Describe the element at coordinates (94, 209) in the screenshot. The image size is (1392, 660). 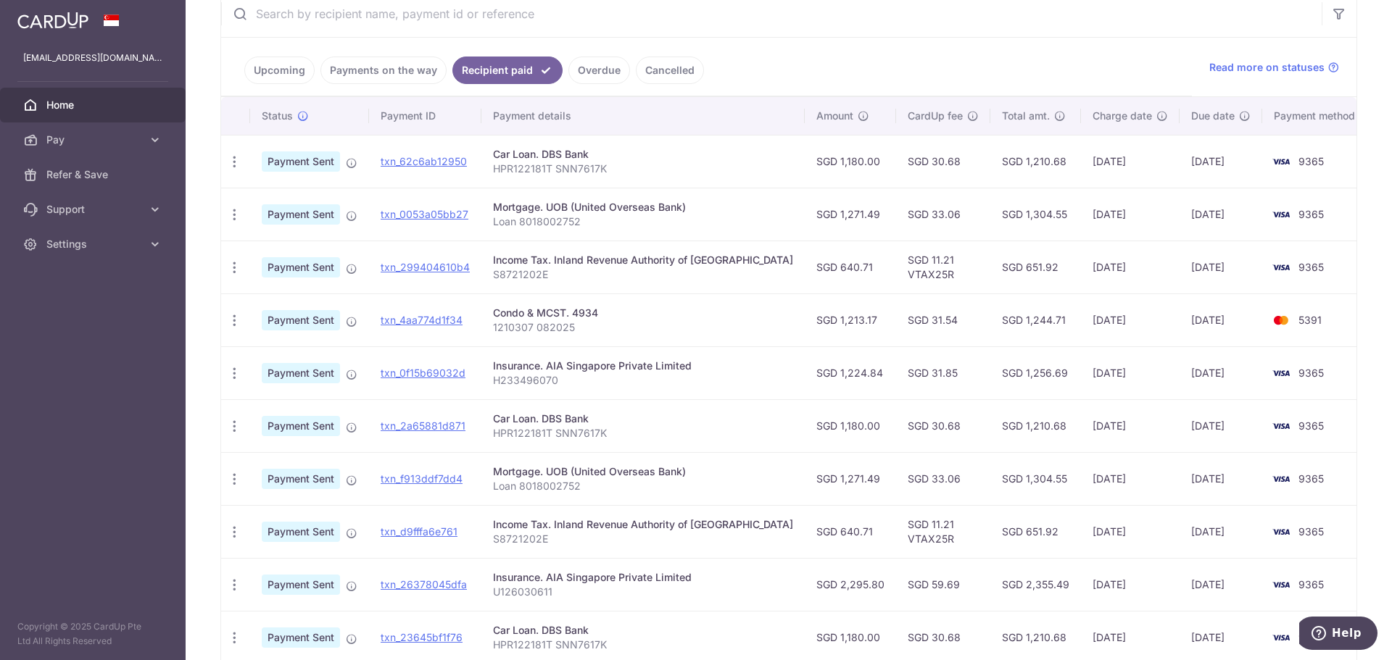
I see `span: Support` at that location.